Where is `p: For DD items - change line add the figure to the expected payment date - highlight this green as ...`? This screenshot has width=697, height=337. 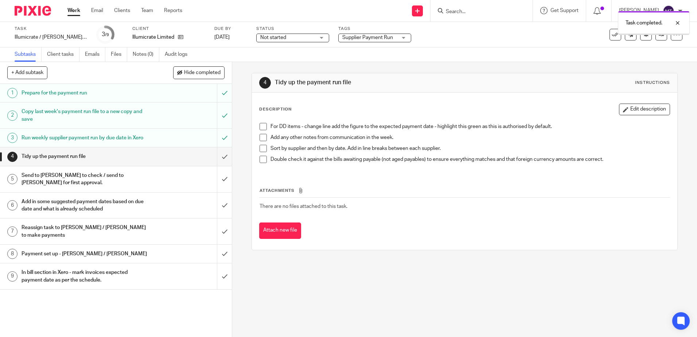 p: For DD items - change line add the figure to the expected payment date - highlight this green as ... is located at coordinates (470, 126).